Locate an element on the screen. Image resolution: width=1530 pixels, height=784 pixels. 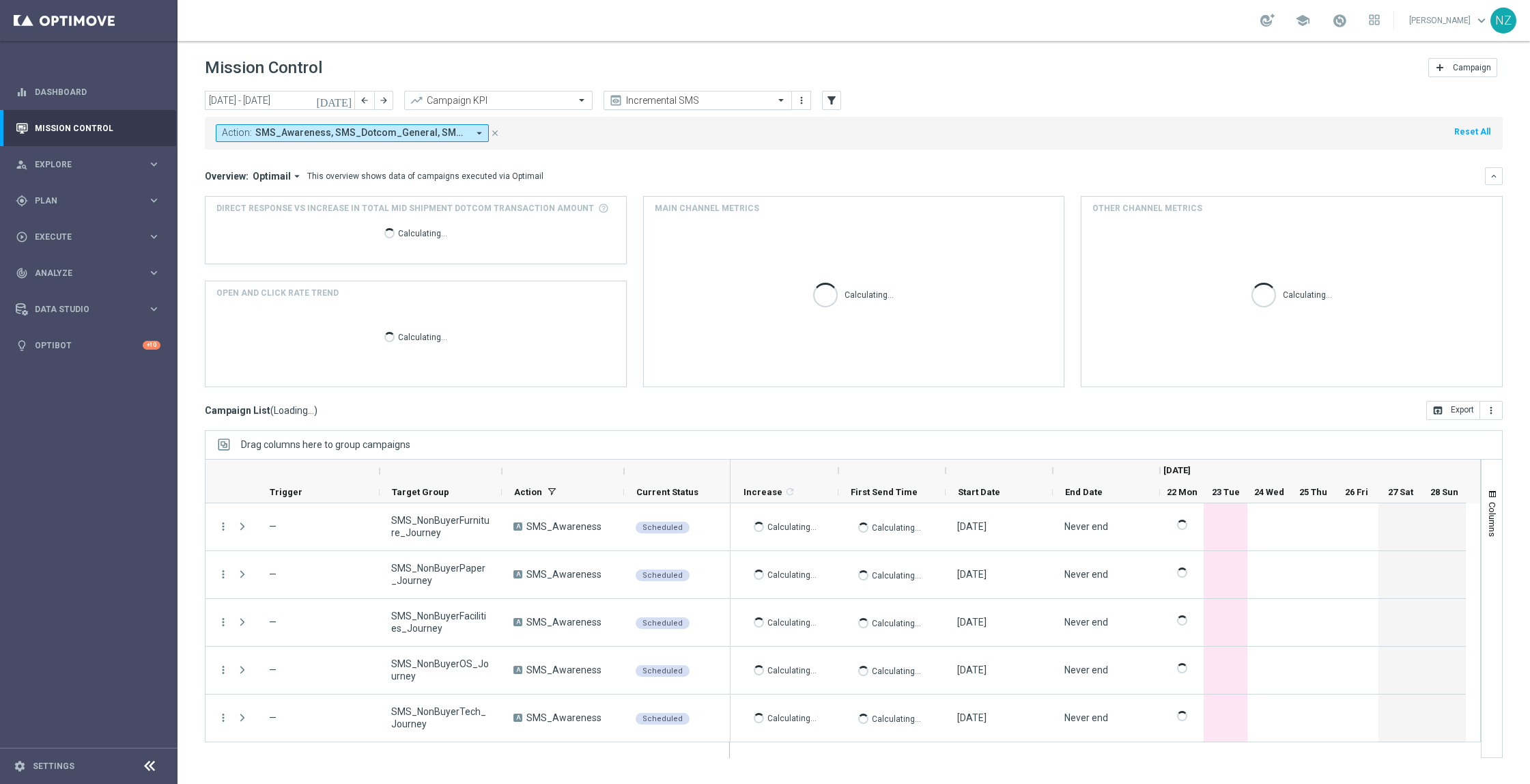
h3: Campaign List is located at coordinates (261, 410).